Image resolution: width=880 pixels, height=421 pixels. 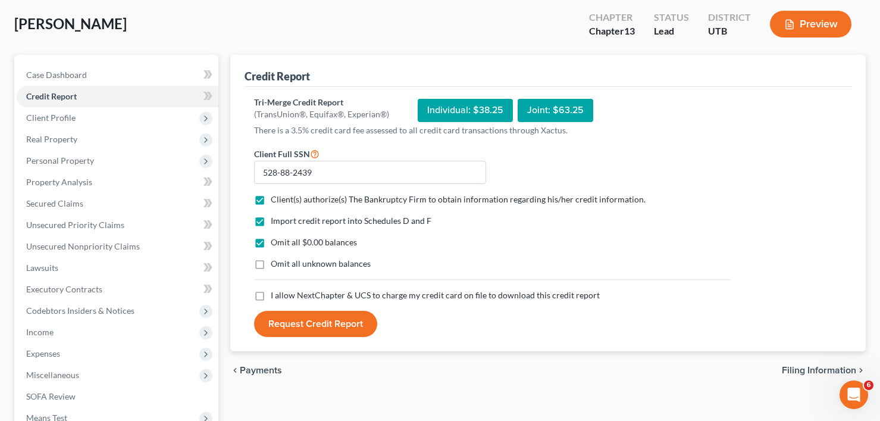 What do you see at coordinates (261, 370) in the screenshot?
I see `span: Payments` at bounding box center [261, 370].